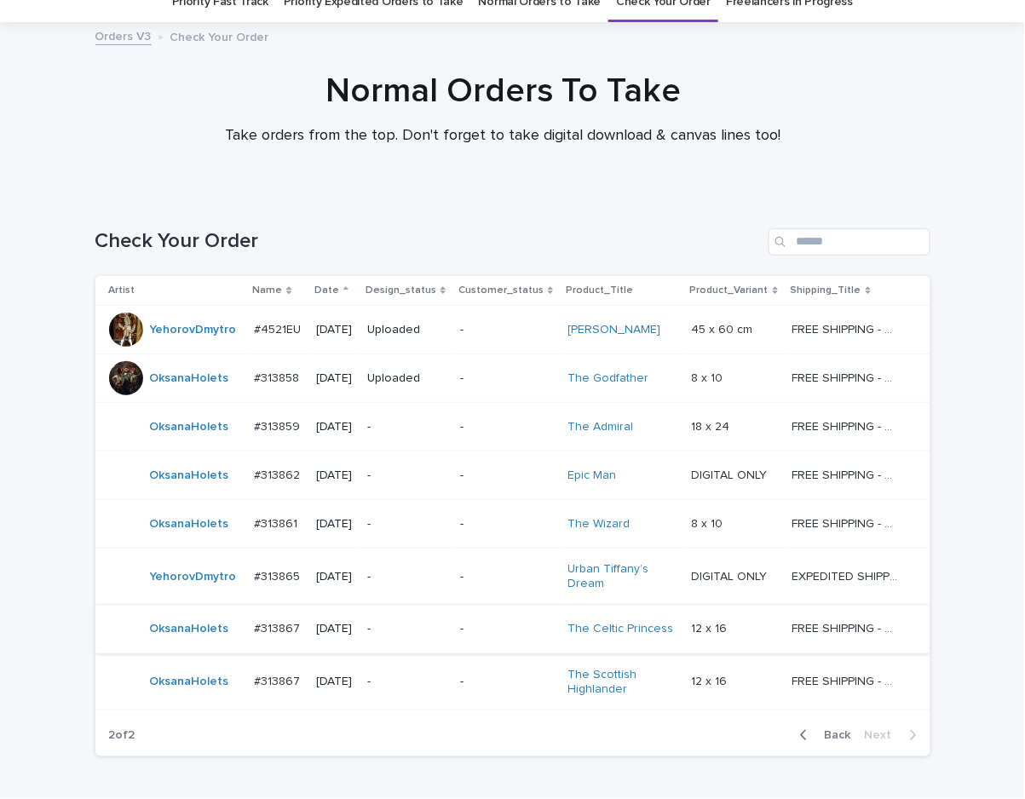  What do you see at coordinates (832, 735) in the screenshot?
I see `span: Back` at bounding box center [832, 735].